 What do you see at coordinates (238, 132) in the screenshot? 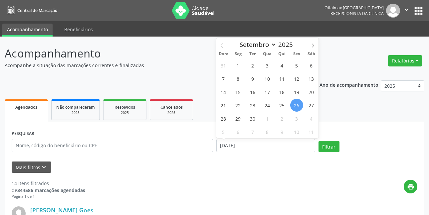
I see `span: Outubro 6, 2025` at bounding box center [238, 132].